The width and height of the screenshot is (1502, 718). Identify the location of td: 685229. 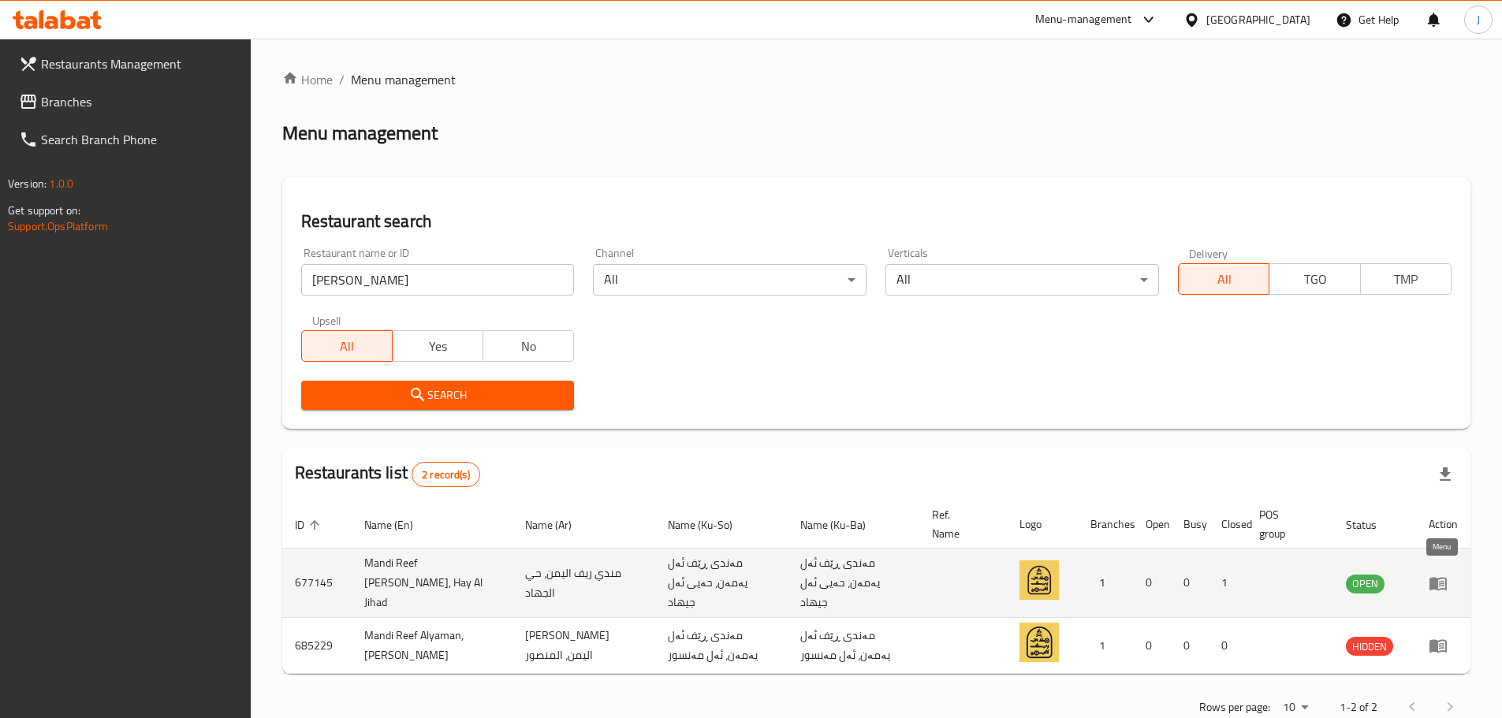
(317, 646).